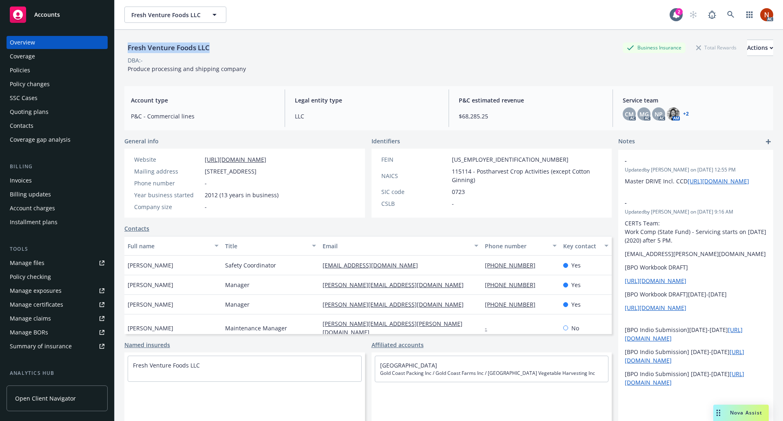  I want to click on div: Full name, so click(168, 246).